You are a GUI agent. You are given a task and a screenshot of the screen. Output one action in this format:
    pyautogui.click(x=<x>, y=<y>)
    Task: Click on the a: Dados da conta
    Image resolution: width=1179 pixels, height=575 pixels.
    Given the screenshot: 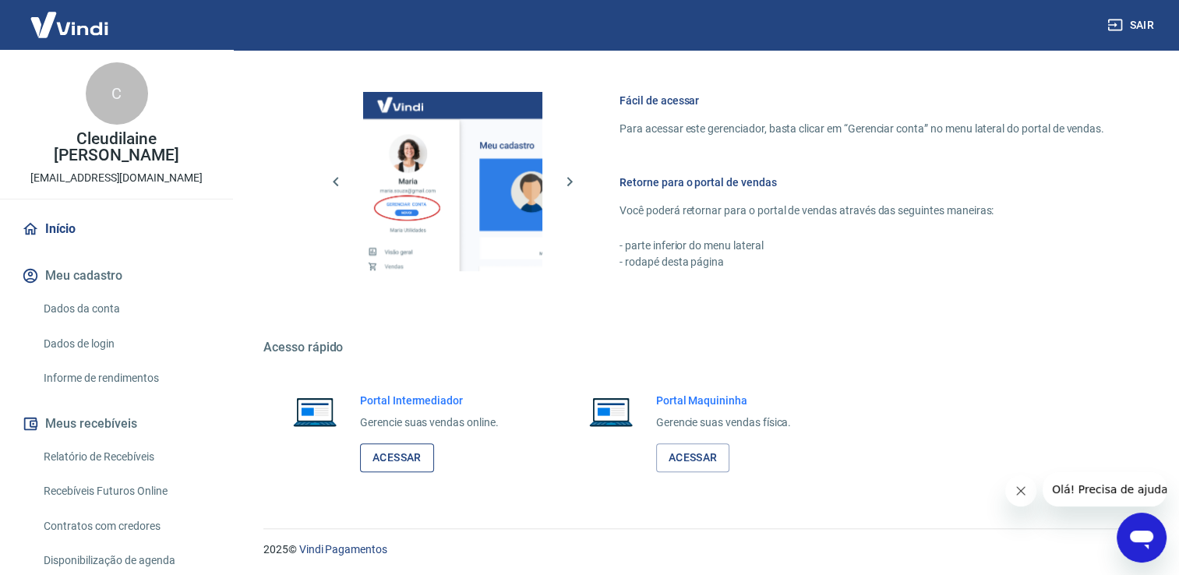 What is the action you would take?
    pyautogui.click(x=125, y=309)
    